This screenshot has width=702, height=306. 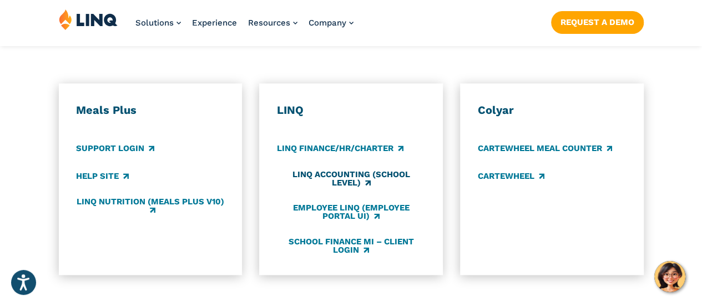 What do you see at coordinates (327, 23) in the screenshot?
I see `span: Company` at bounding box center [327, 23].